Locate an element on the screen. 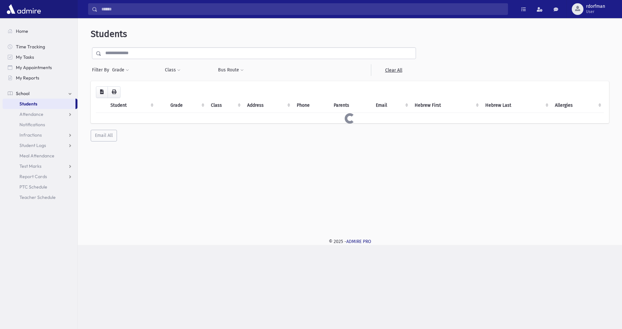 Image resolution: width=622 pixels, height=329 pixels. th: Email is located at coordinates (391, 105).